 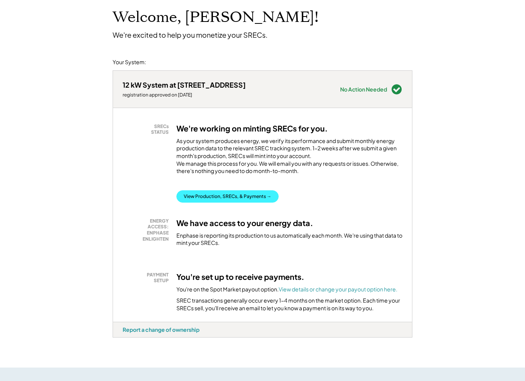 What do you see at coordinates (147, 129) in the screenshot?
I see `div: SRECs STATUS` at bounding box center [147, 129].